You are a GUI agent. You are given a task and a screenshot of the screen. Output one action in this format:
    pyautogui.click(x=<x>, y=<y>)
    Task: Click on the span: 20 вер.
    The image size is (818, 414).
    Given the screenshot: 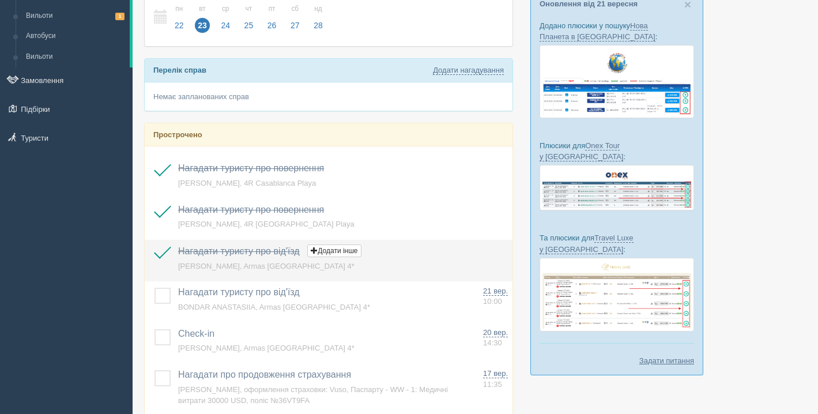 What is the action you would take?
    pyautogui.click(x=495, y=333)
    